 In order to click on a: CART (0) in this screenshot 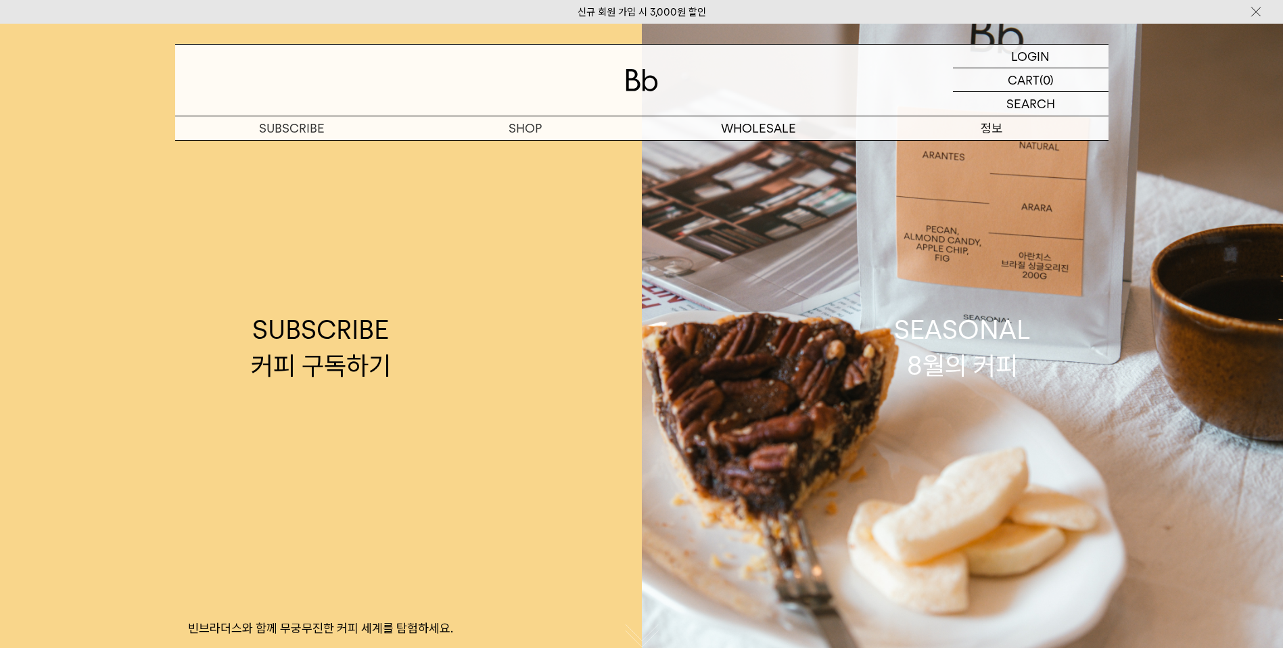, I will do `click(1031, 80)`.